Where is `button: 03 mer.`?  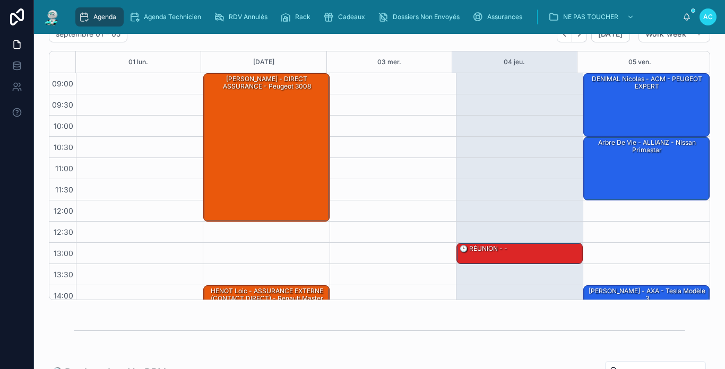
button: 03 mer. is located at coordinates (389, 62).